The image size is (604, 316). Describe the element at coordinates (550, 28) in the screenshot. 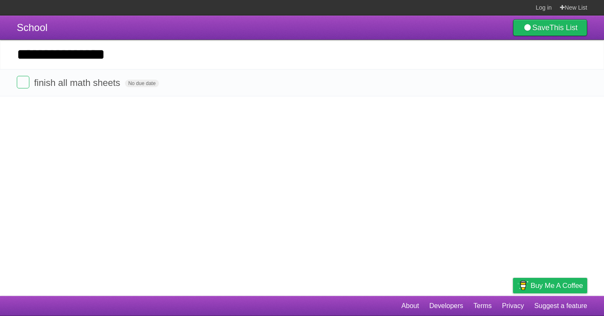

I see `a: SaveThis List` at that location.